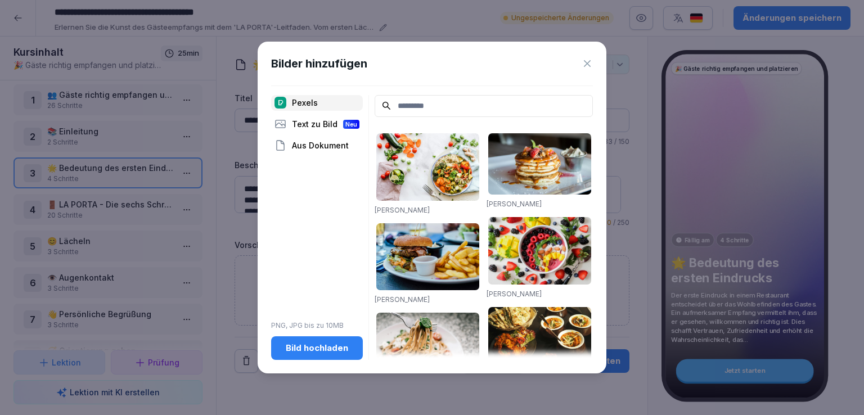  What do you see at coordinates (317, 348) in the screenshot?
I see `div: Bild hochladen` at bounding box center [317, 348].